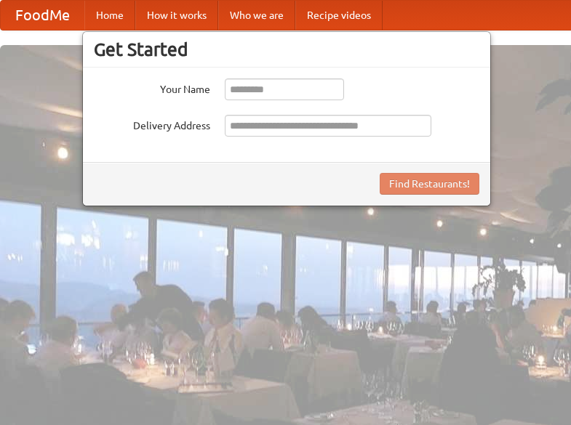  Describe the element at coordinates (257, 15) in the screenshot. I see `a: Who we are` at that location.